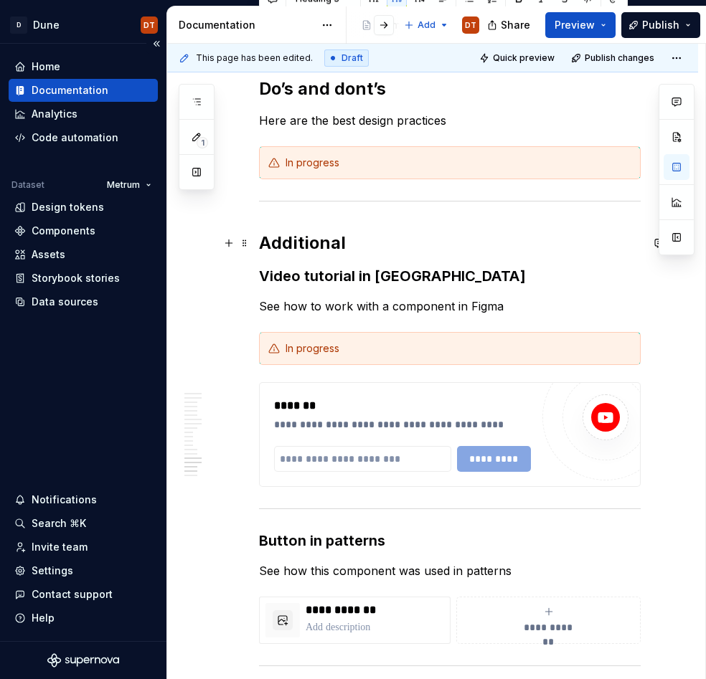  Describe the element at coordinates (83, 255) in the screenshot. I see `a: Assets` at that location.